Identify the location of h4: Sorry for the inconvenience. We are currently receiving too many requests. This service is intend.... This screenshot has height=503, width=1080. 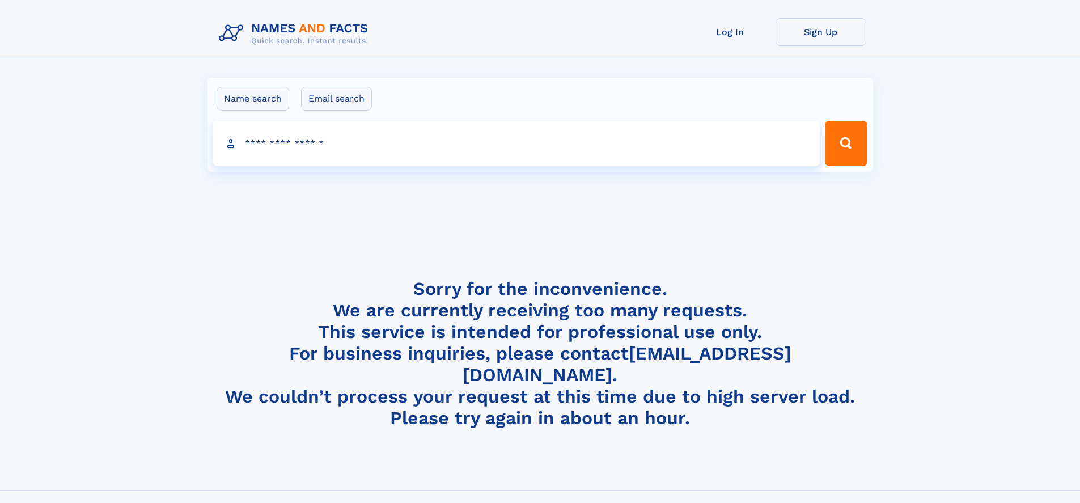
(540, 353).